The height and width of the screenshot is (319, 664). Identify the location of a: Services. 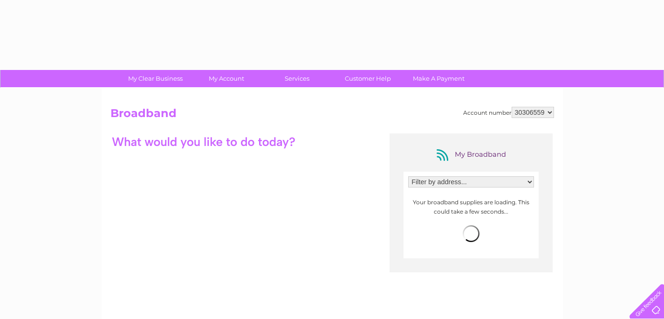
(297, 78).